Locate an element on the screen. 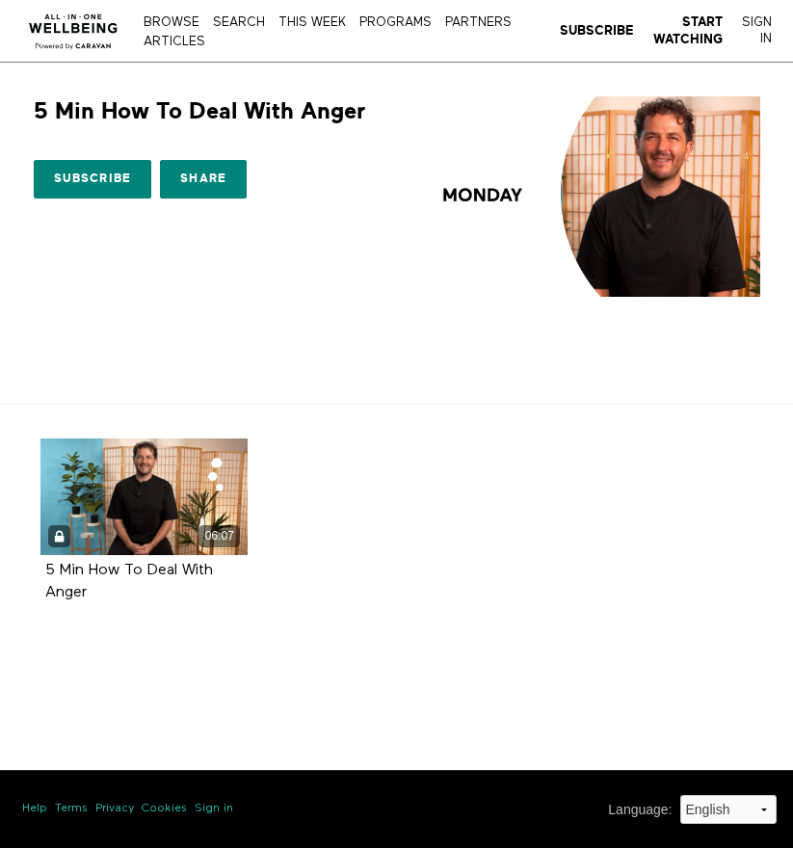 This screenshot has width=793, height=848. a: Search is located at coordinates (239, 22).